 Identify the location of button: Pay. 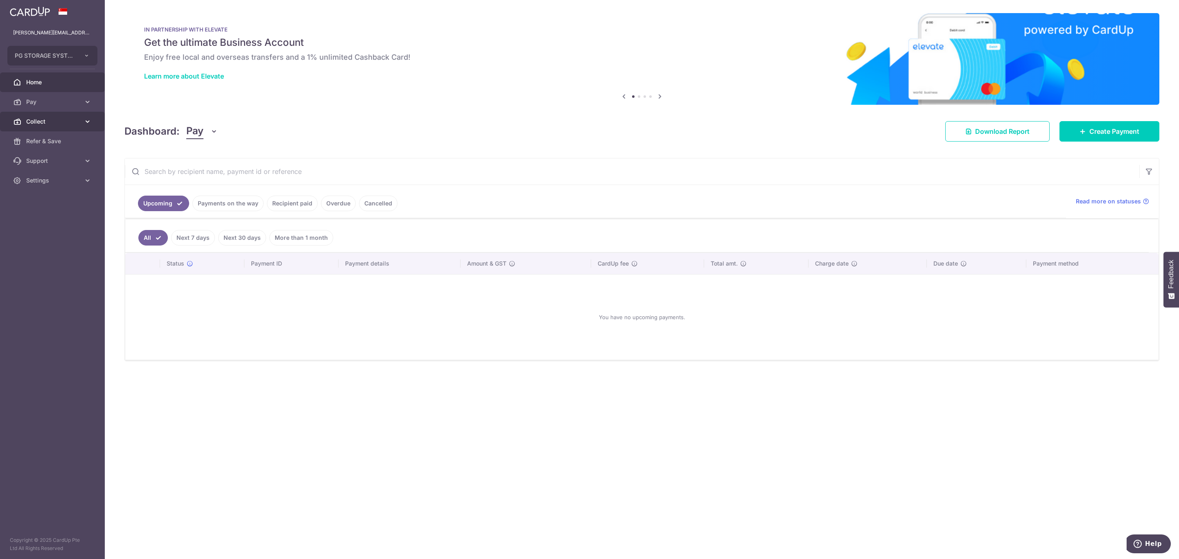
(202, 131).